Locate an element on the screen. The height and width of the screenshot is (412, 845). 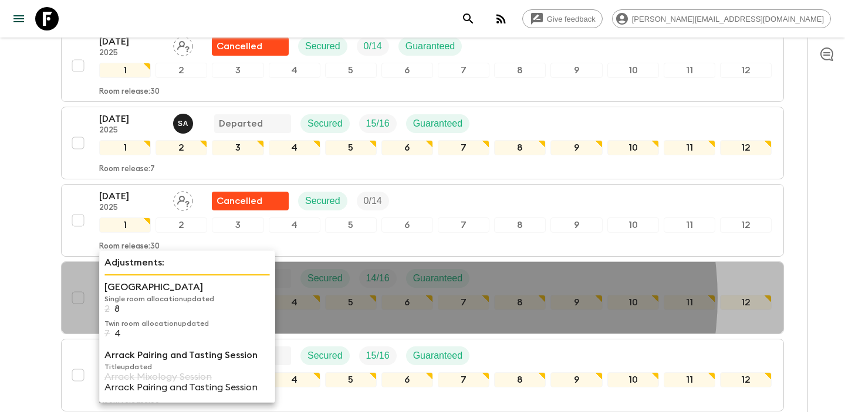
p: Adjustments: is located at coordinates (187, 263).